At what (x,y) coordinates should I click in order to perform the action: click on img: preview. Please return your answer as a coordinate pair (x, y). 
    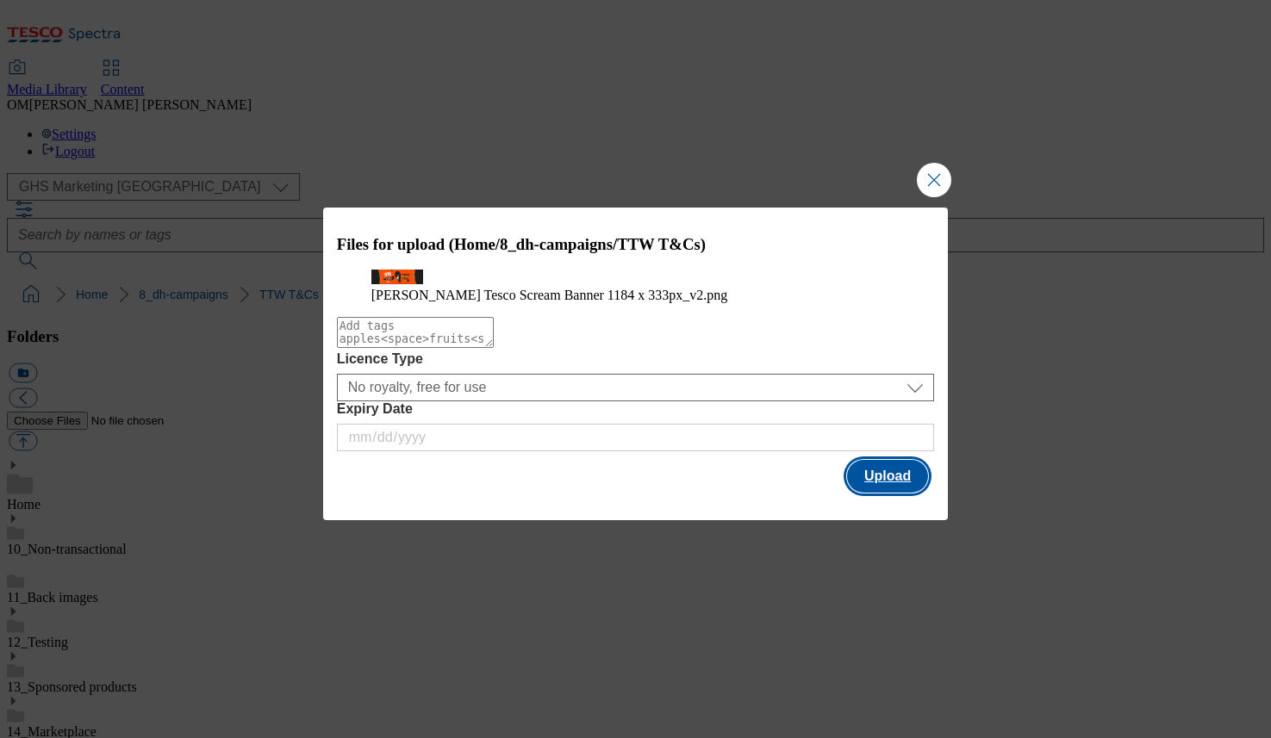
    Looking at the image, I should click on (397, 277).